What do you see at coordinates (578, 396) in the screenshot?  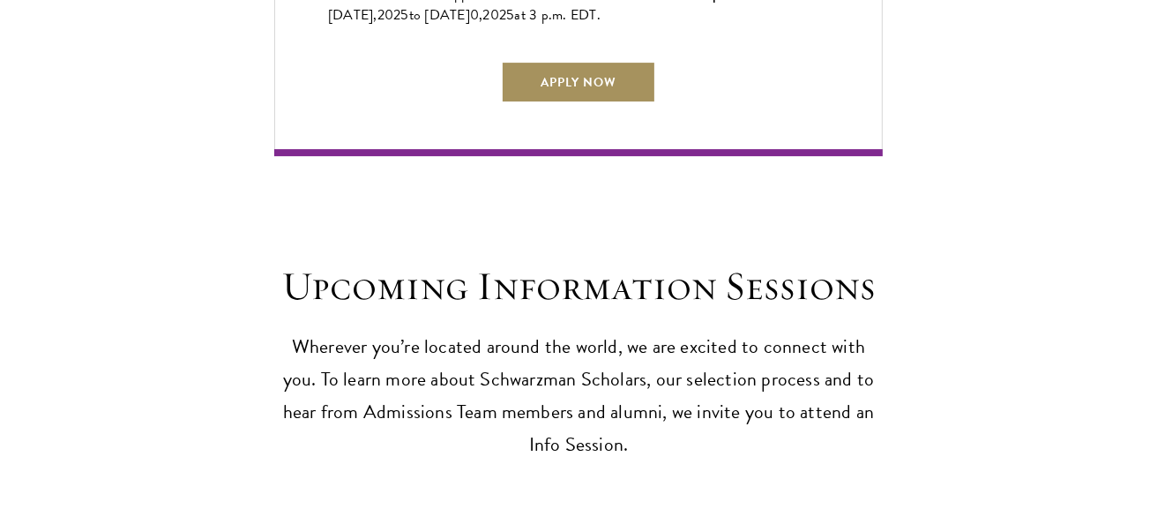 I see `p: Wherever you’re located around the world, we are excited to connect with you. To learn more about...` at bounding box center [578, 396].